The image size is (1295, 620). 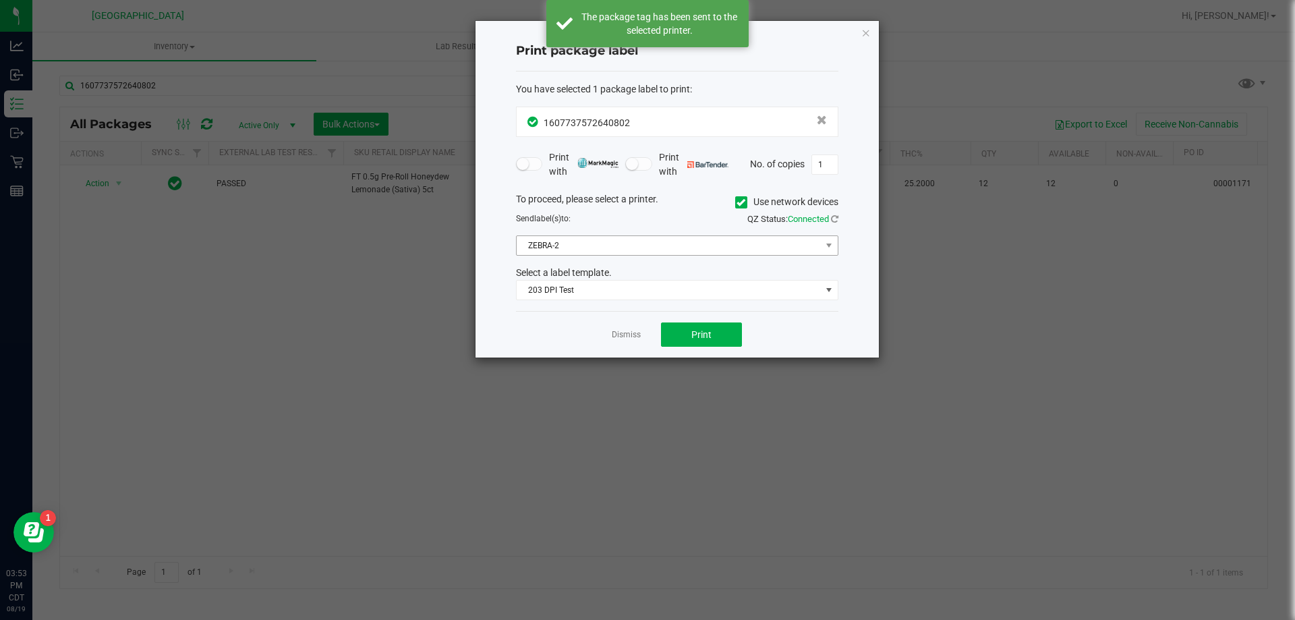 I want to click on span: label(s), so click(x=547, y=218).